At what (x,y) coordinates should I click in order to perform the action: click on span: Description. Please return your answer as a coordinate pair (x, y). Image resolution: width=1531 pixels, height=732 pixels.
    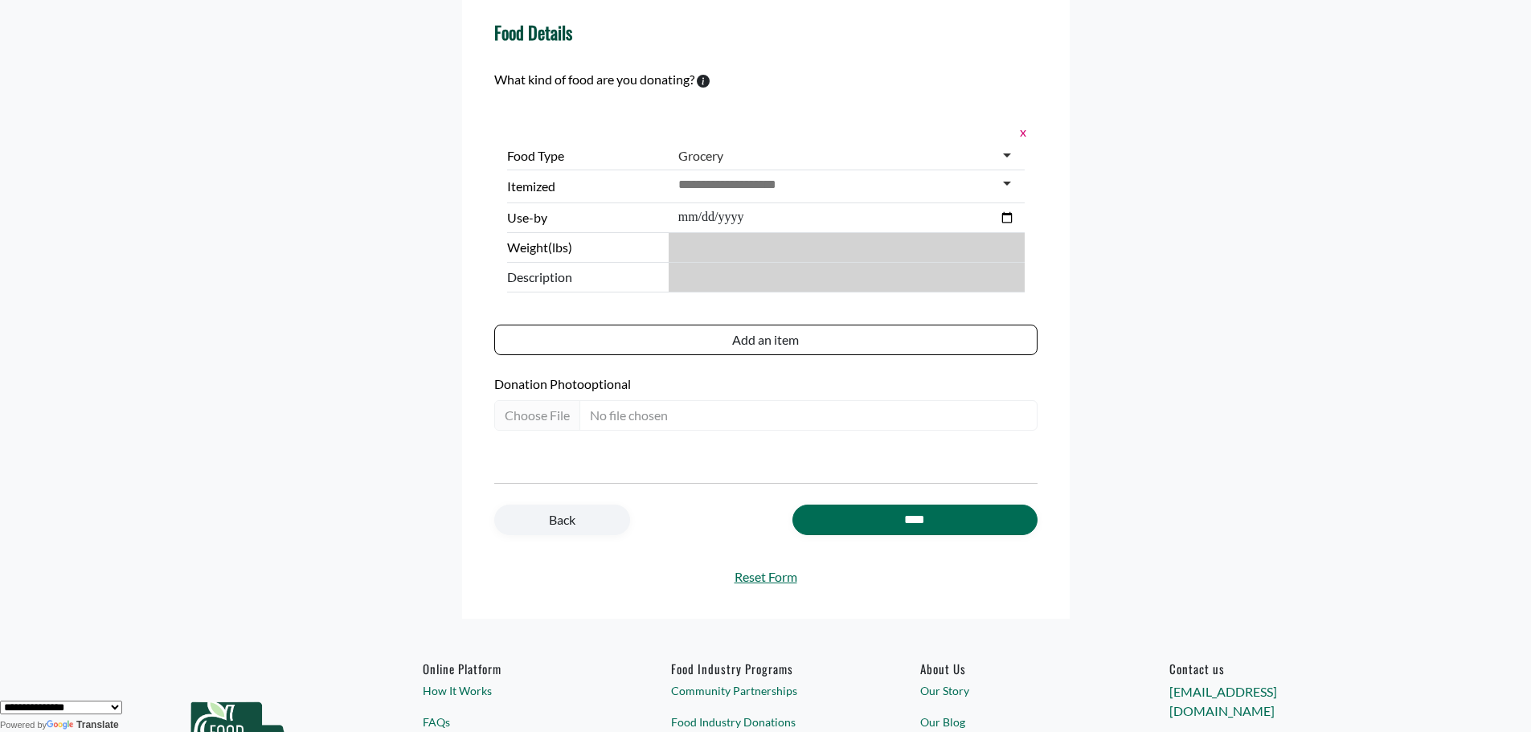
    Looking at the image, I should click on (584, 277).